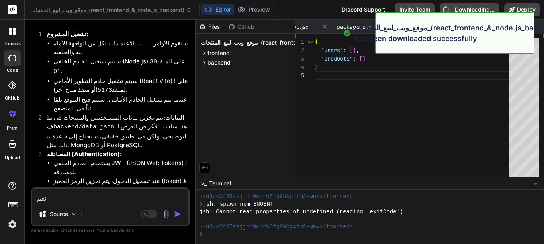 The height and width of the screenshot is (244, 544). Describe the element at coordinates (121, 86) in the screenshot. I see `li: سيتم تشغيل خادم التطوير الأمامي (React Vite) على المنفذ (أو منفذ متاح آخر).` at that location.